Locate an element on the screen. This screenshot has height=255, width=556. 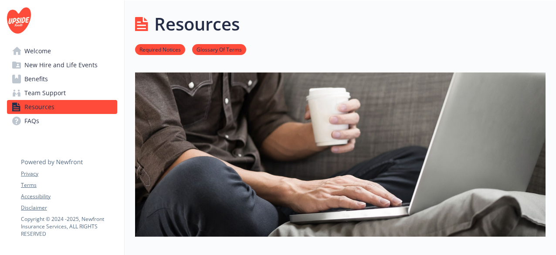
p: Copyright © 2024 - 2025 , Newfront Insurance Services, ALL RIGHTS RESERVED is located at coordinates (69, 226).